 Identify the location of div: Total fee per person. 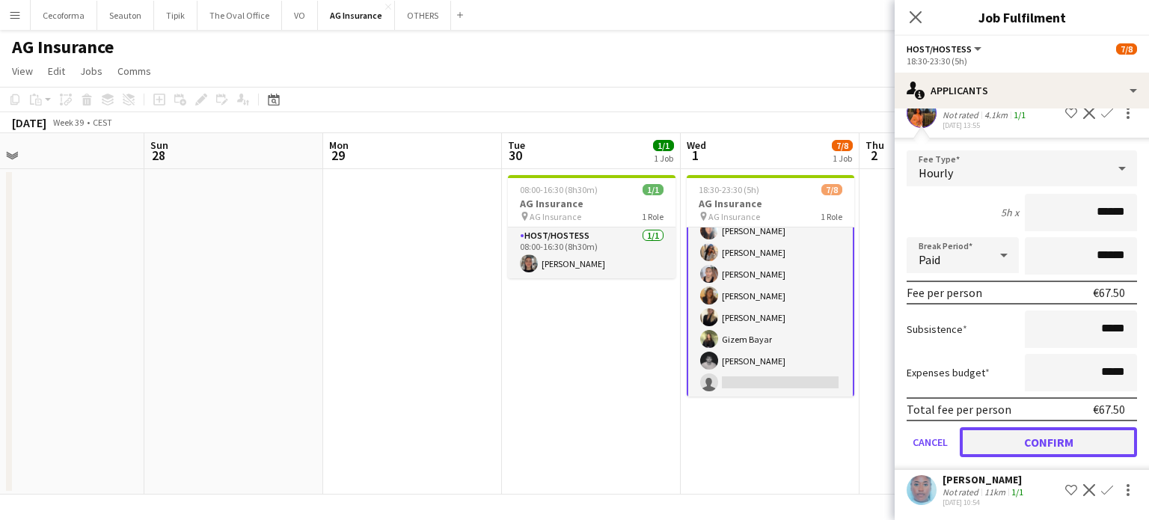
(959, 409).